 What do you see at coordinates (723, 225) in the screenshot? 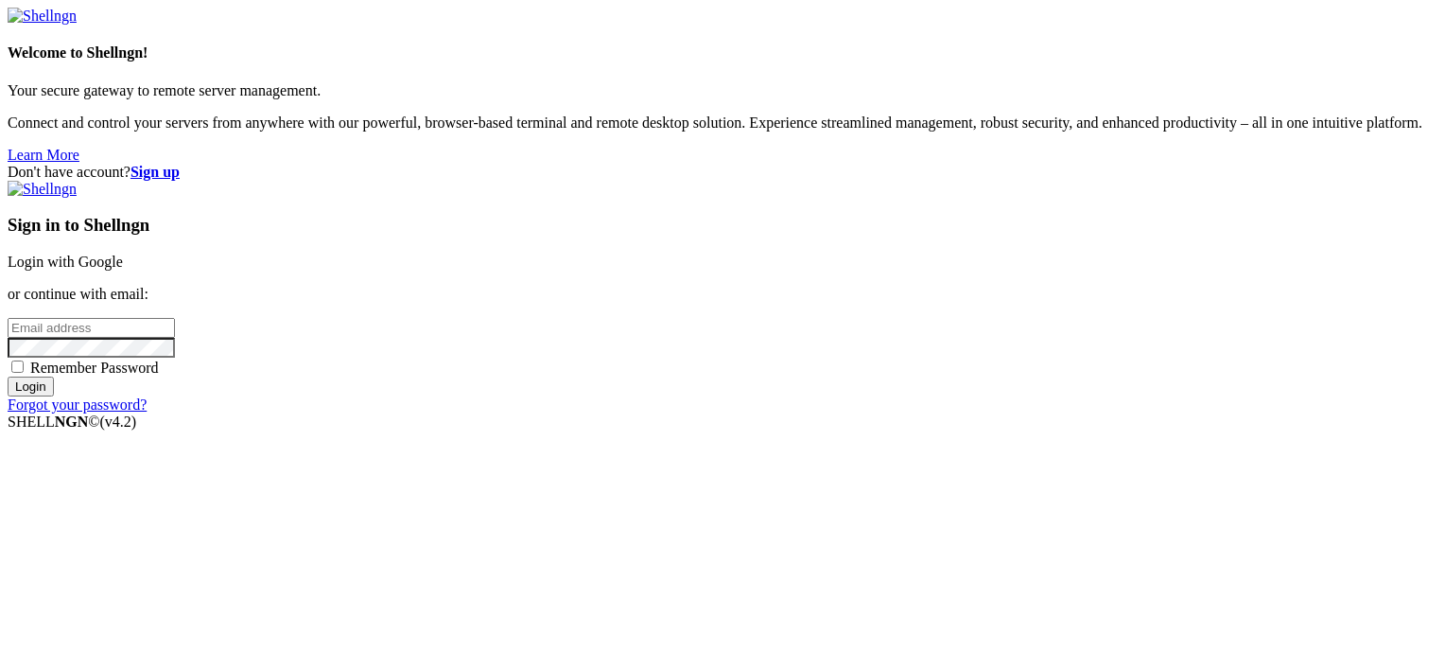
I see `h3: Sign in to Shellngn` at bounding box center [723, 225].